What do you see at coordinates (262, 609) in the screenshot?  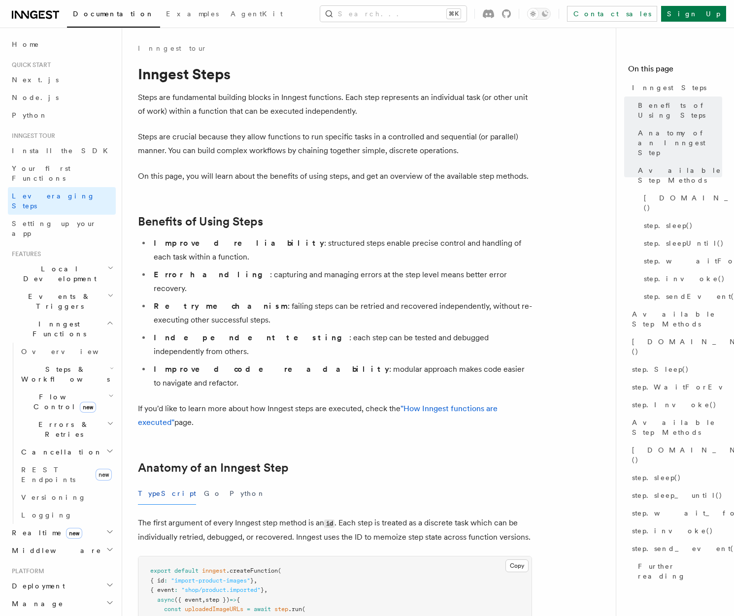 I see `span: await` at bounding box center [262, 609].